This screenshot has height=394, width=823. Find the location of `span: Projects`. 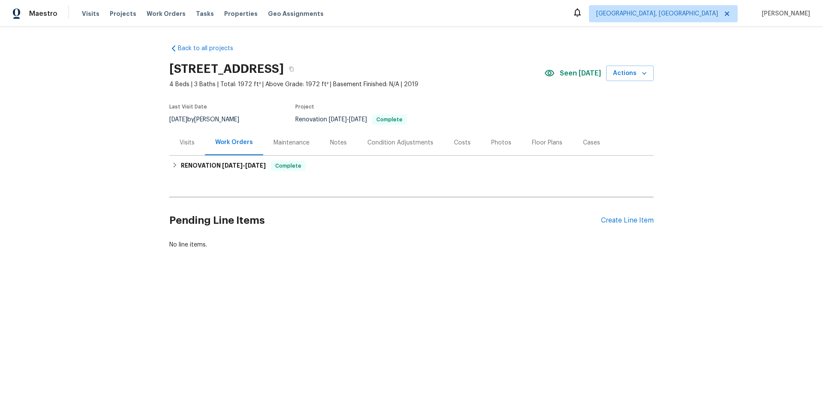

span: Projects is located at coordinates (123, 14).